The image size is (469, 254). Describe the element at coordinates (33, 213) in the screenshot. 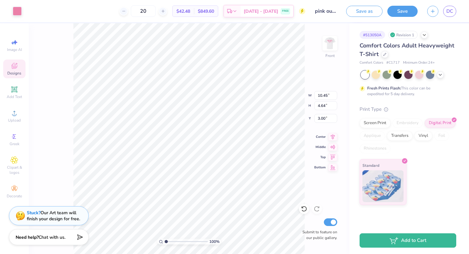

I see `strong: Stuck?` at that location.